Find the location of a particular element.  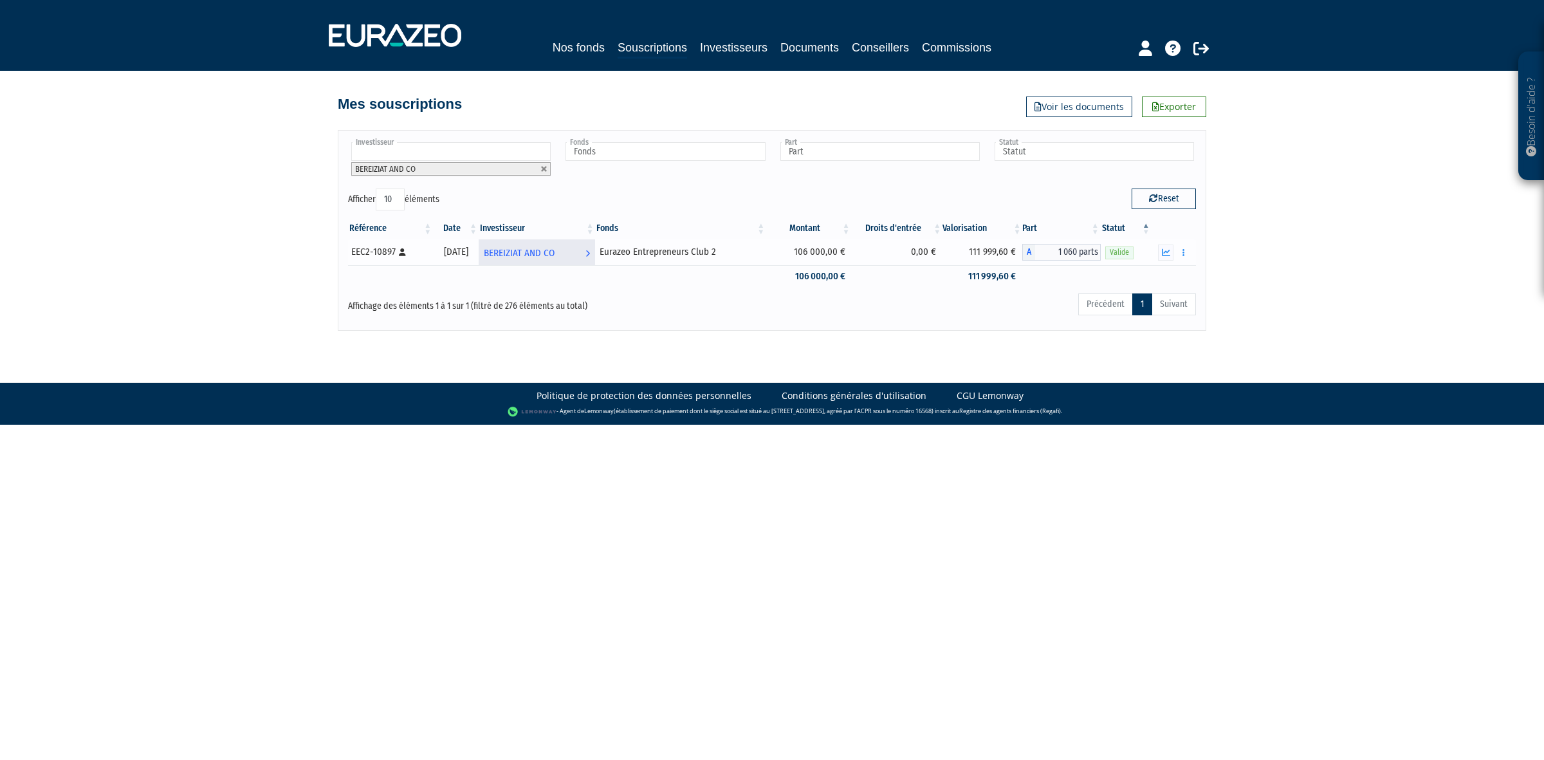

th: Droits d'entrée: activer pour trier la colonne par ordre croissant is located at coordinates (898, 228).